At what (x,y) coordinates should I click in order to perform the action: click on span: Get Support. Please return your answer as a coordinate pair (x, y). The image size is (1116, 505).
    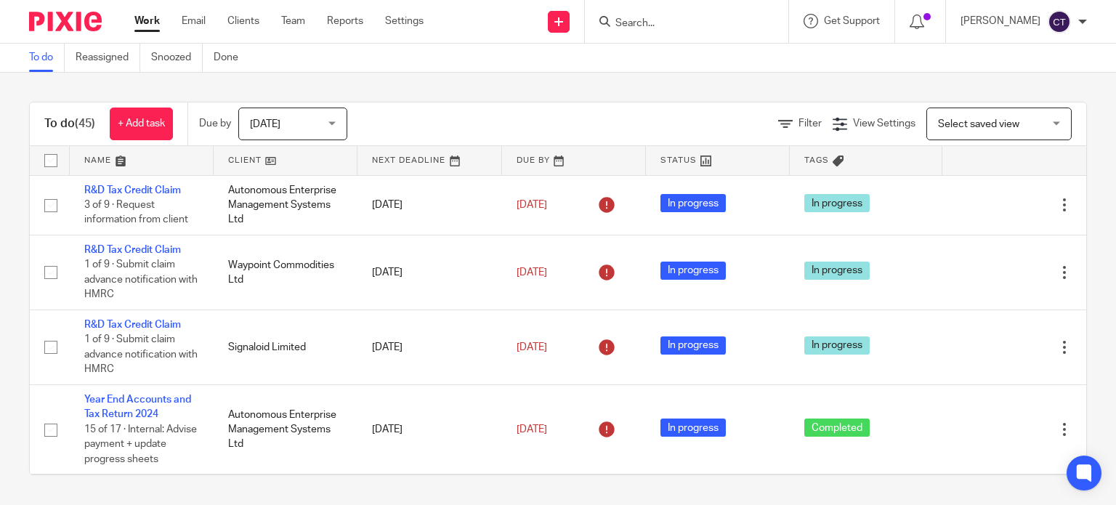
    Looking at the image, I should click on (852, 21).